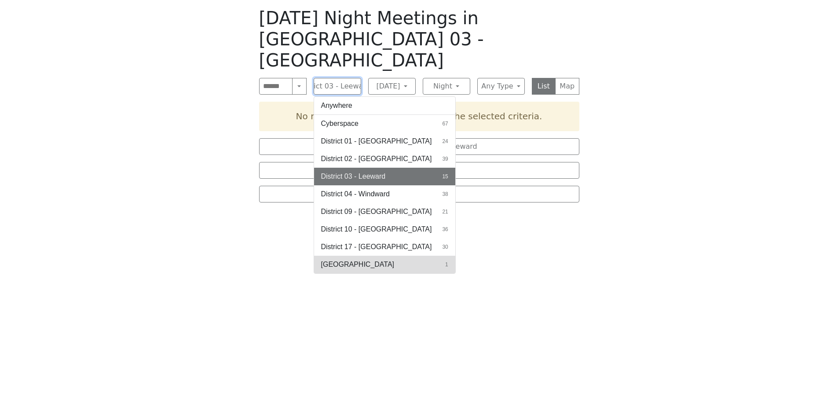  Describe the element at coordinates (299, 86) in the screenshot. I see `button: Search` at that location.